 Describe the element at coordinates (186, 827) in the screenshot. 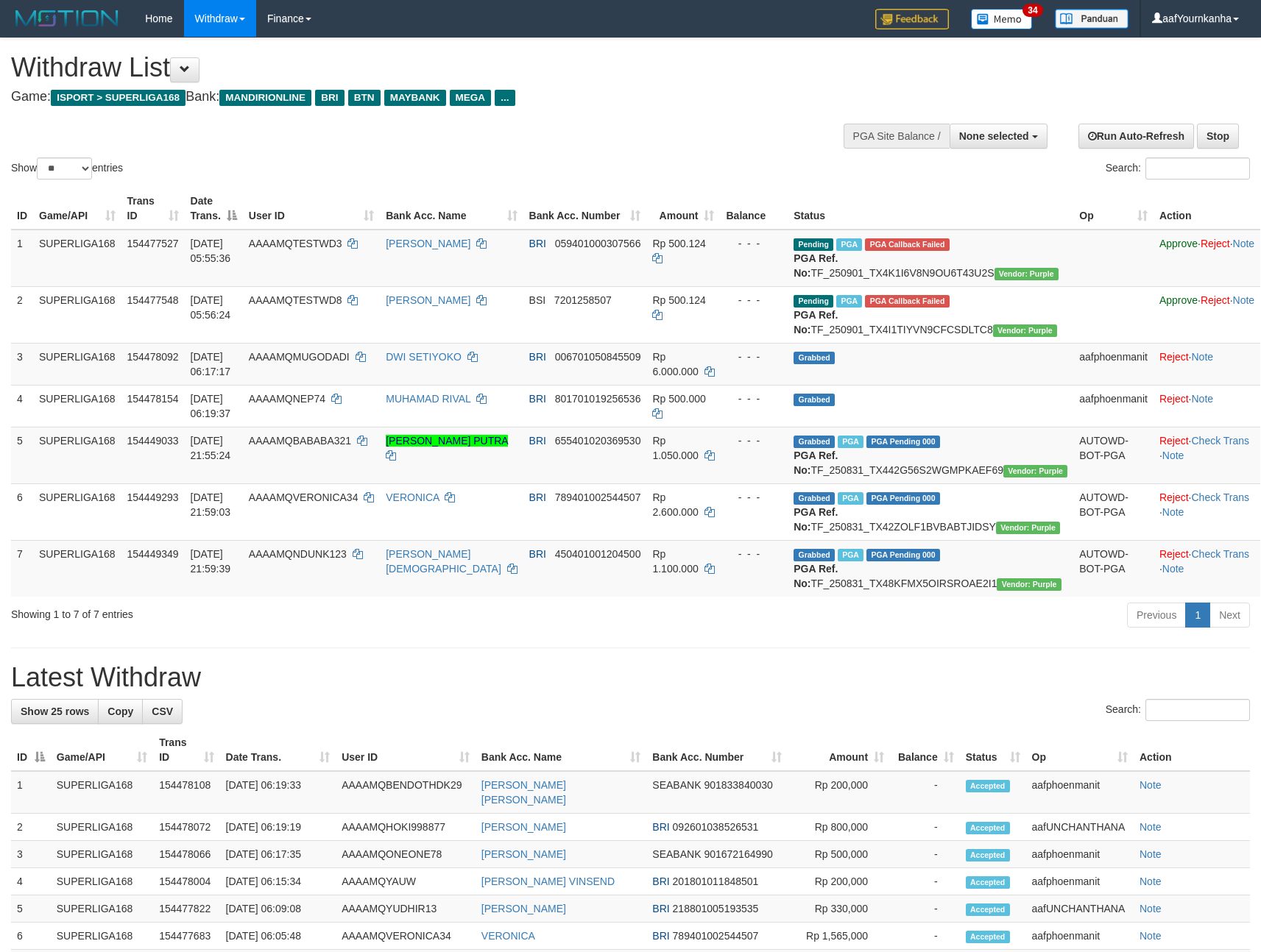

I see `td: 154478072` at that location.